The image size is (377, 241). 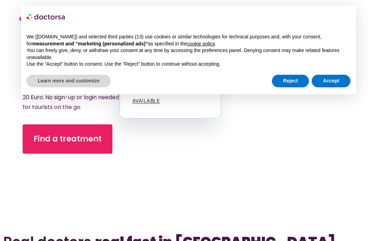 What do you see at coordinates (67, 139) in the screenshot?
I see `a: Find a treatment` at bounding box center [67, 139].